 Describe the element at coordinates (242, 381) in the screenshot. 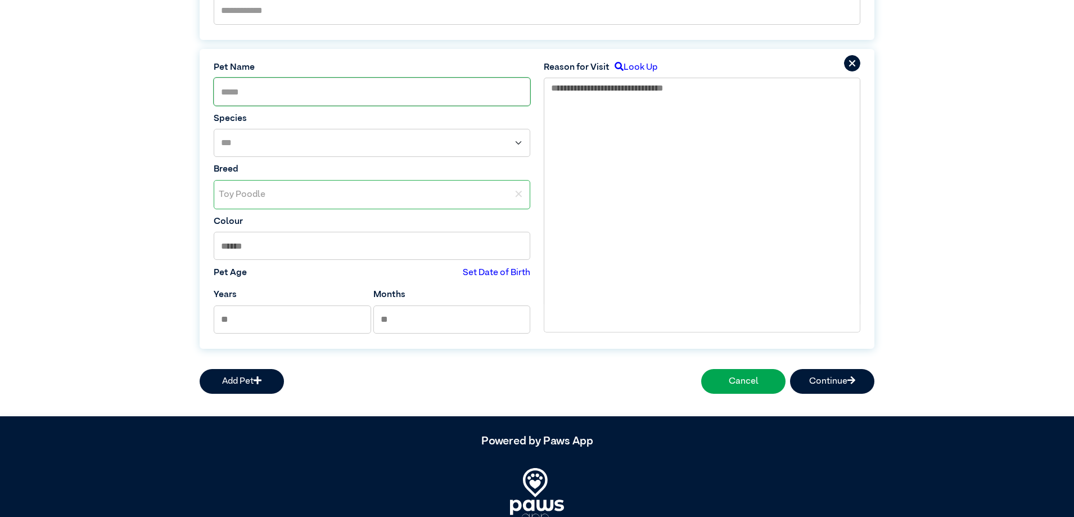

I see `button: Add Pet` at that location.